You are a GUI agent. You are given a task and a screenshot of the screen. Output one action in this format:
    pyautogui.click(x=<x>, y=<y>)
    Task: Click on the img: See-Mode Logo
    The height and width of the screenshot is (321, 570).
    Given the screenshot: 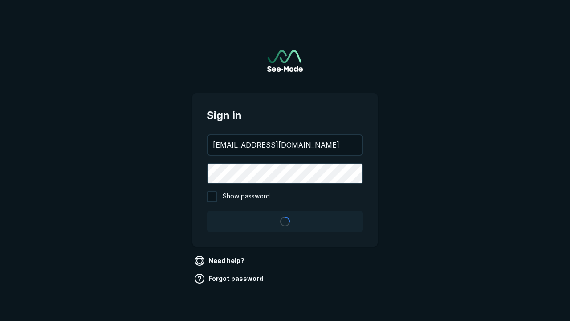 What is the action you would take?
    pyautogui.click(x=285, y=61)
    